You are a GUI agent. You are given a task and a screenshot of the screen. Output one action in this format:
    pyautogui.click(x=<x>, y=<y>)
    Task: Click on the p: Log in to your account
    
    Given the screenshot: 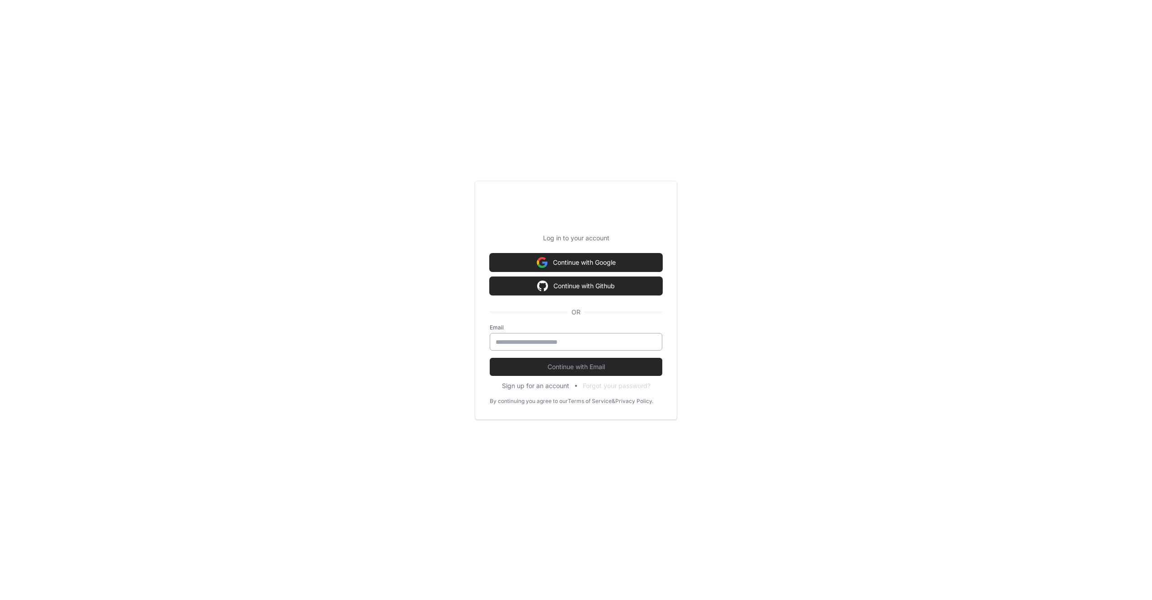 What is the action you would take?
    pyautogui.click(x=576, y=238)
    